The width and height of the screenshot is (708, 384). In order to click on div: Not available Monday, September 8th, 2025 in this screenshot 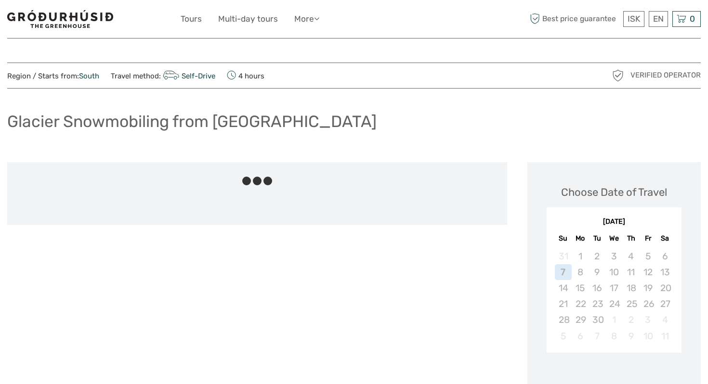, I will do `click(580, 272)`.